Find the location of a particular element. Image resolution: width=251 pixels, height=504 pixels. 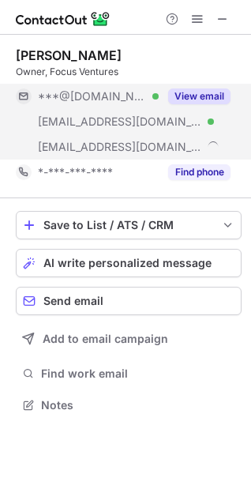

div: Save to List / ATS / CRM is located at coordinates (129, 225).